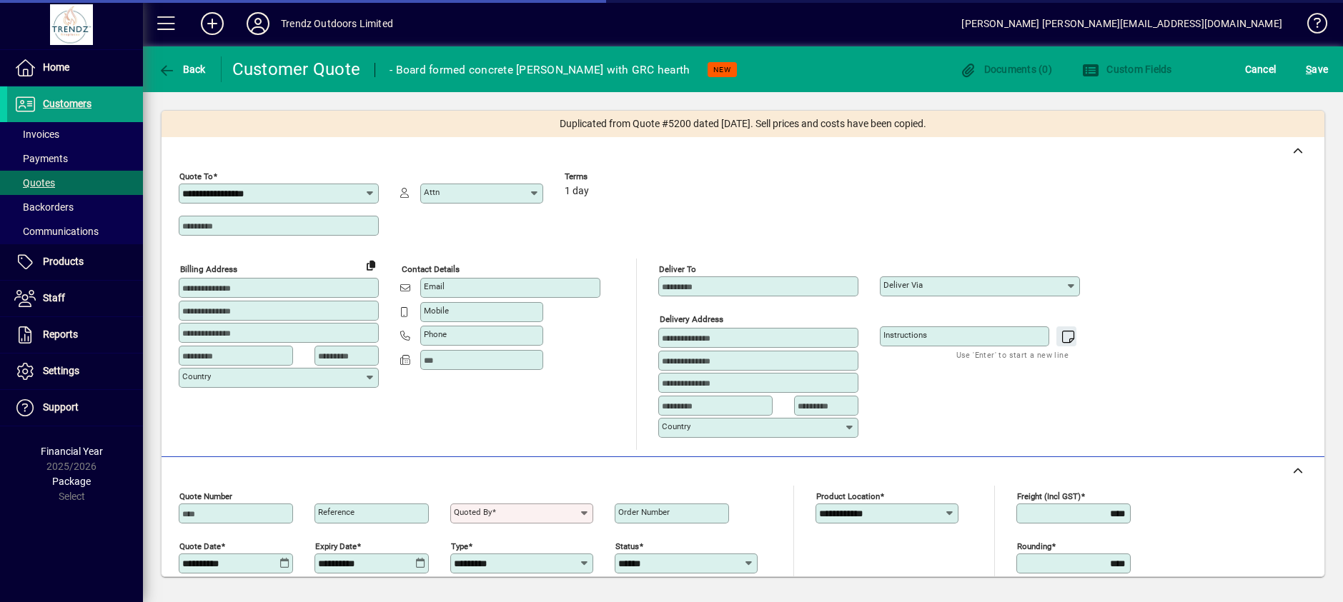  What do you see at coordinates (67, 104) in the screenshot?
I see `span: Customers` at bounding box center [67, 104].